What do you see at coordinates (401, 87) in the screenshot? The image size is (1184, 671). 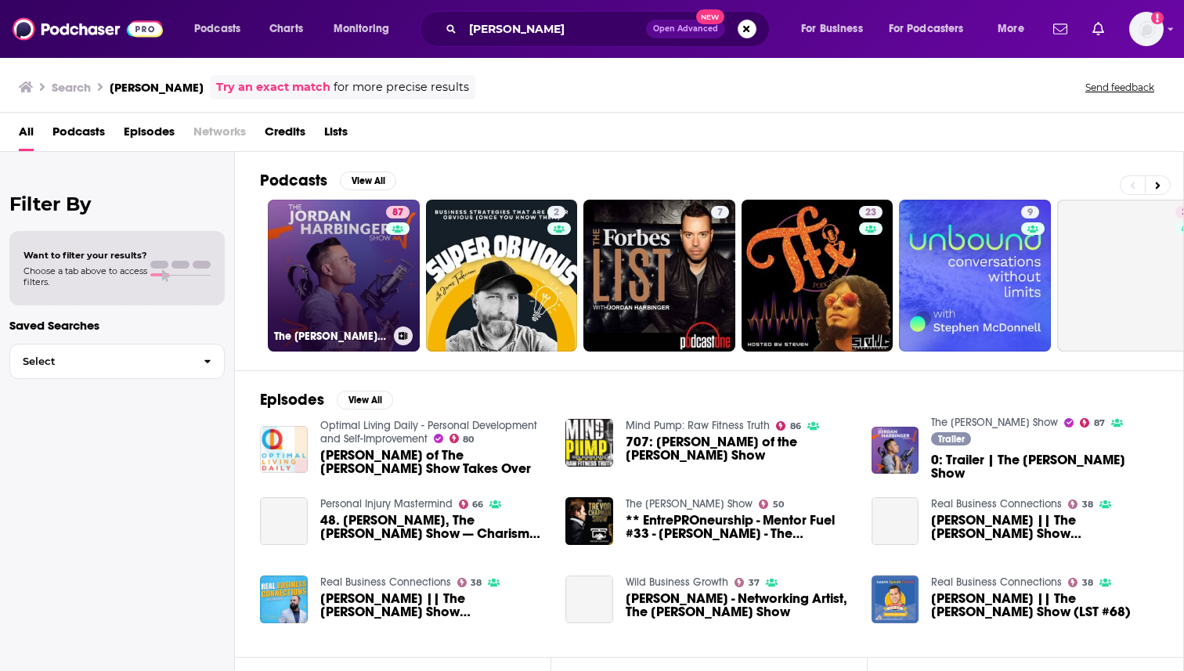 I see `span: for more precise results` at bounding box center [401, 87].